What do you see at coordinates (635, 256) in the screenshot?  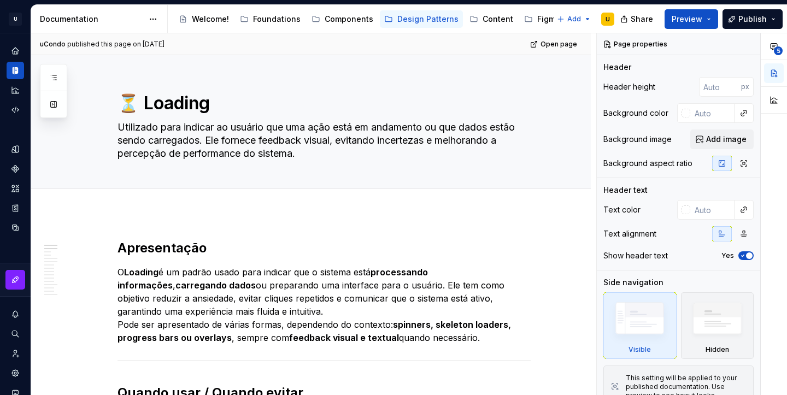 I see `div: Show header text` at bounding box center [635, 256].